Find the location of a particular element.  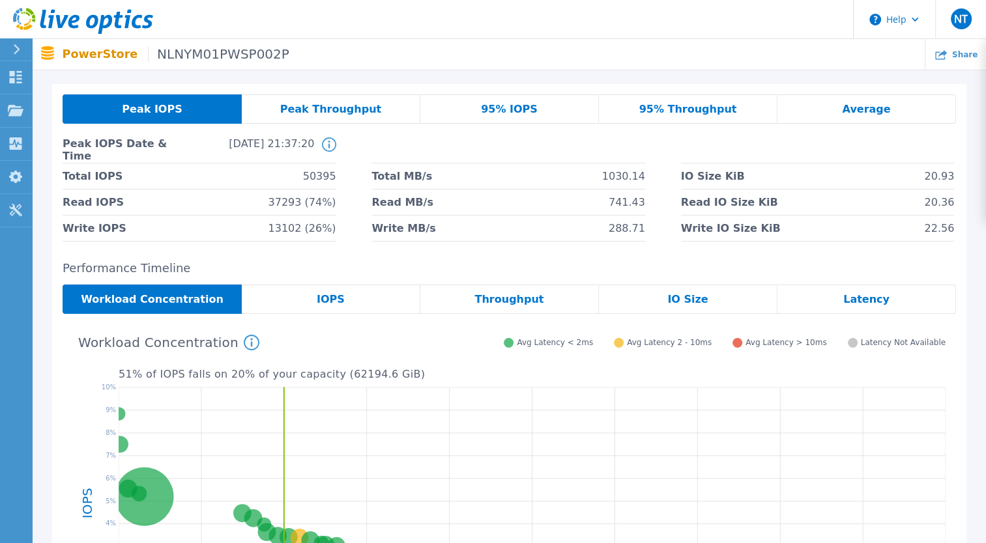

span: IO Size is located at coordinates (687, 300).